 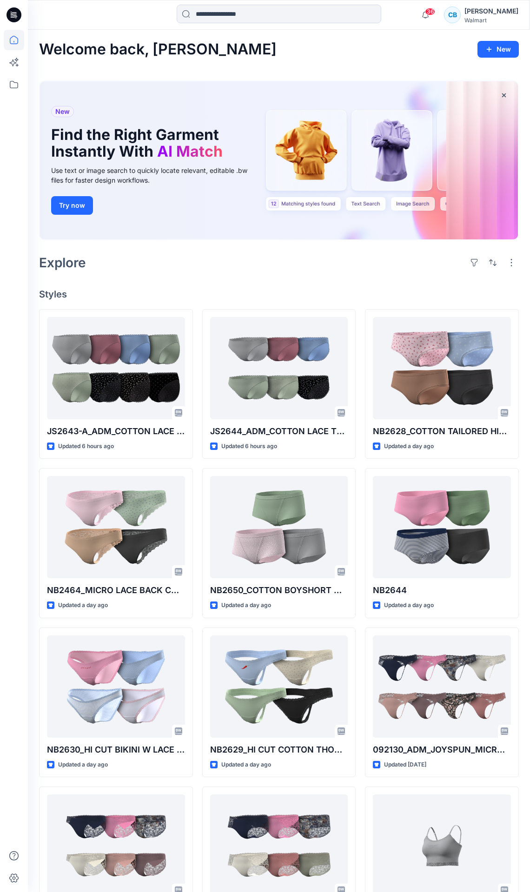 What do you see at coordinates (149, 143) in the screenshot?
I see `h1: Find the Right Garment Instantly With` at bounding box center [149, 143].